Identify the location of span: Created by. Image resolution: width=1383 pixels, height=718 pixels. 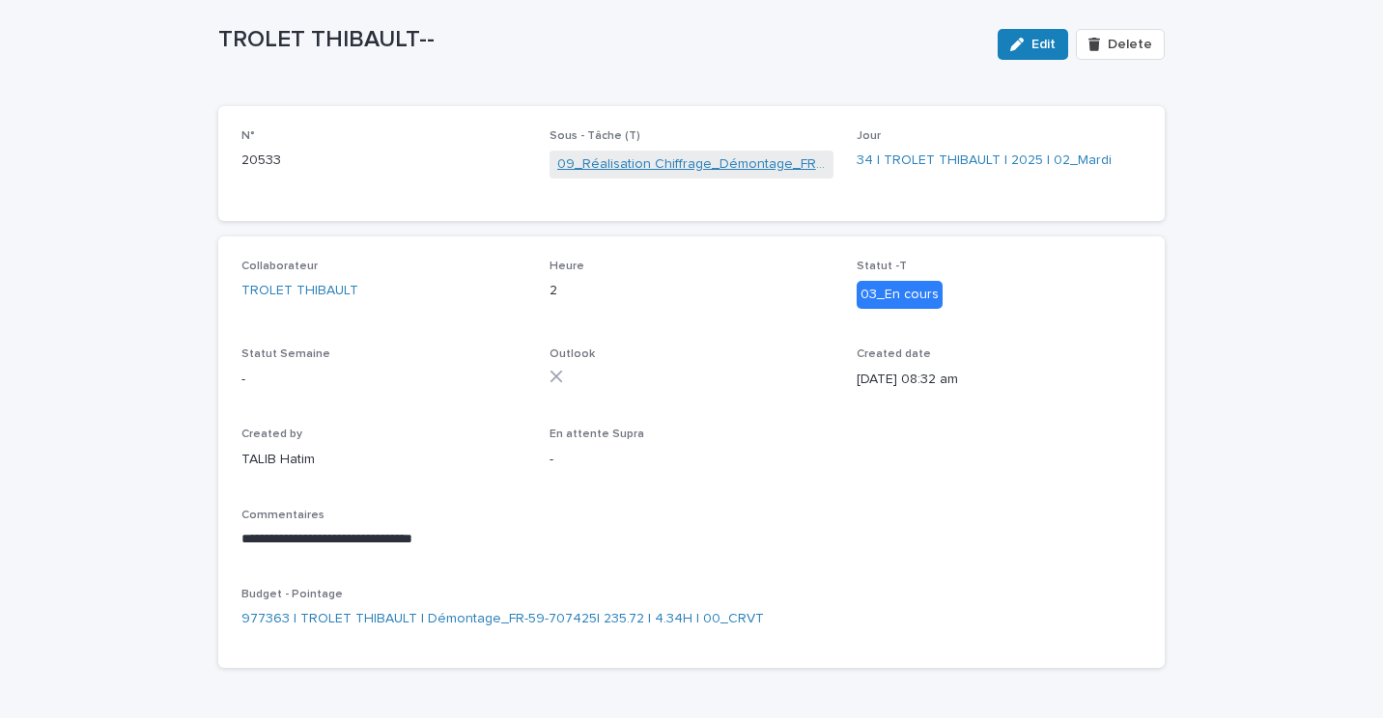
(271, 434).